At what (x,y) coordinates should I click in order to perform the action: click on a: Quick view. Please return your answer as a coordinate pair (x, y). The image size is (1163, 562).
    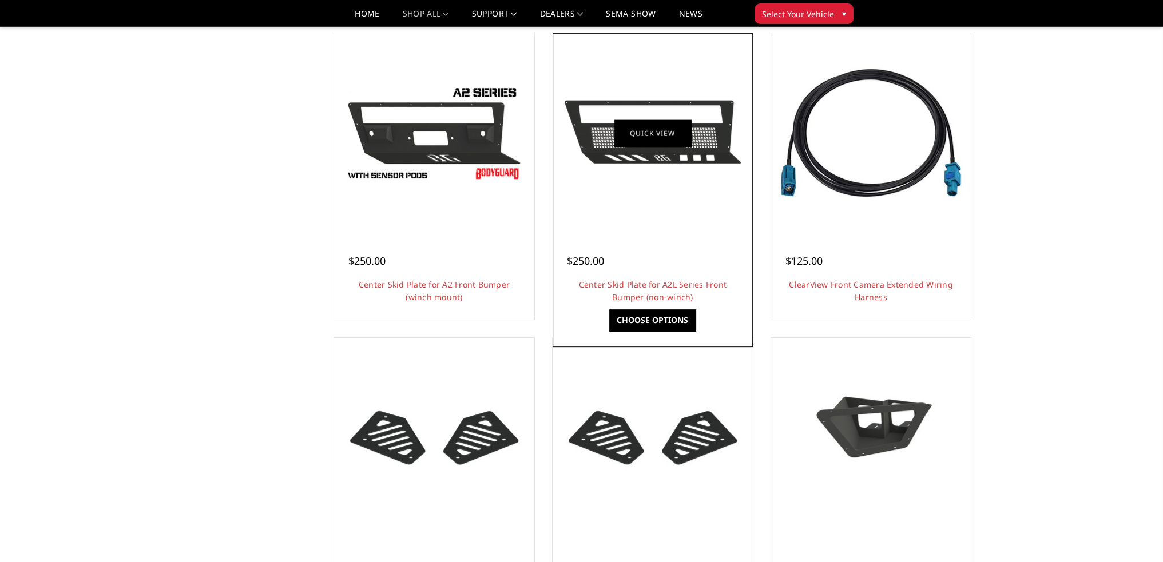
    Looking at the image, I should click on (653, 133).